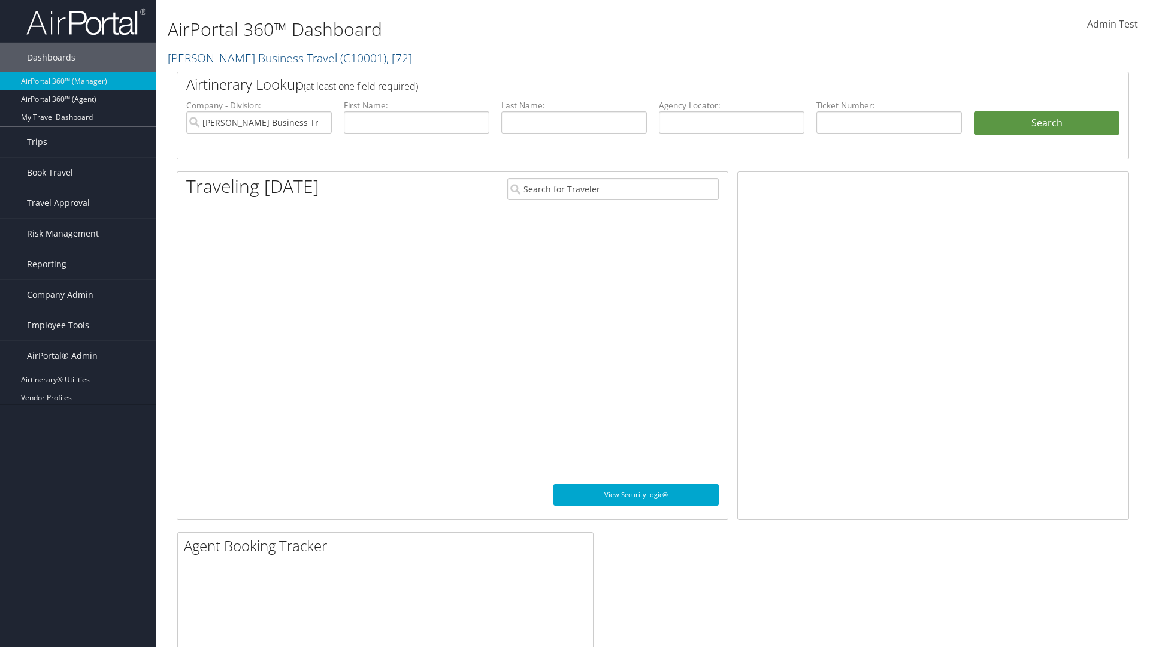 The width and height of the screenshot is (1150, 647). What do you see at coordinates (259, 105) in the screenshot?
I see `label: Company - Division:` at bounding box center [259, 105].